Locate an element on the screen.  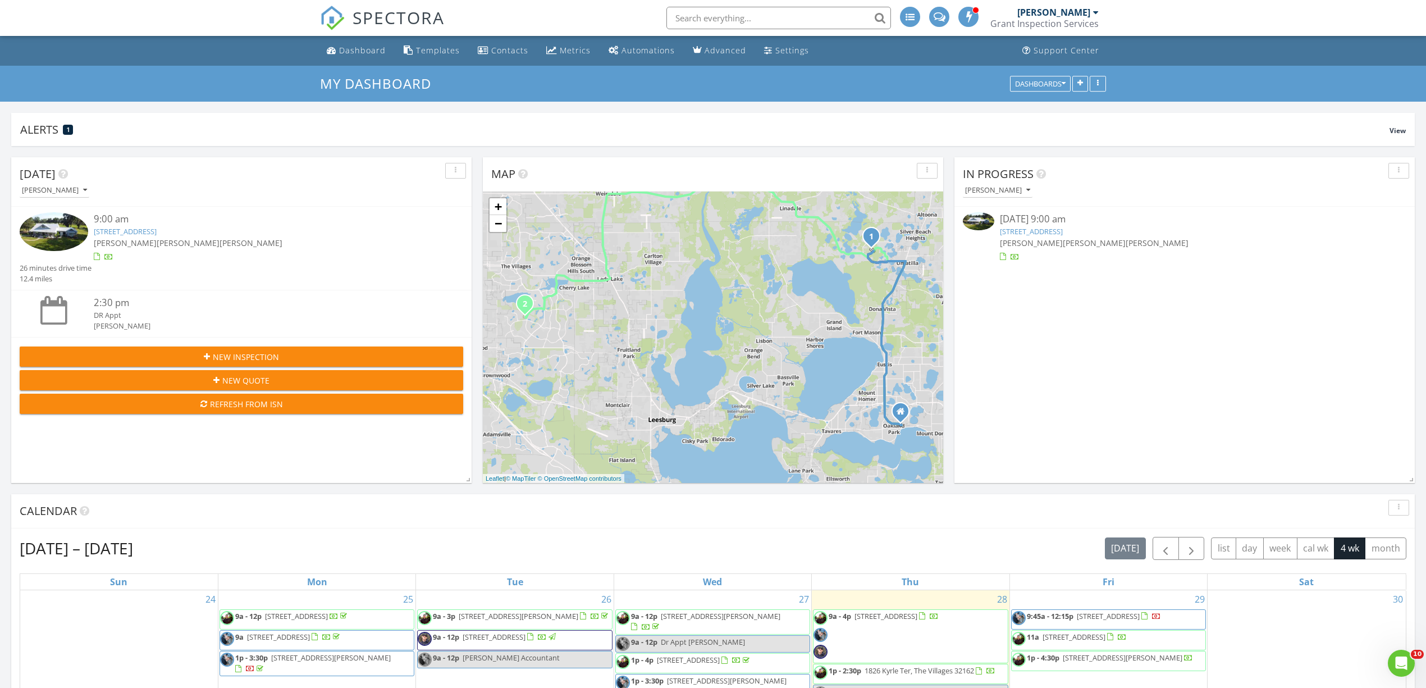
a: Support Center is located at coordinates (1061, 51).